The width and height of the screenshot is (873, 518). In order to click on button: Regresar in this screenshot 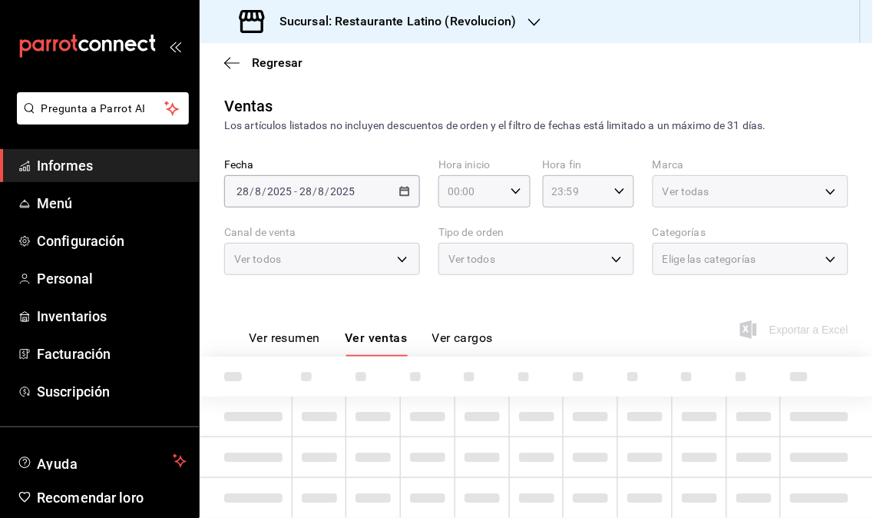, I will do `click(263, 62)`.